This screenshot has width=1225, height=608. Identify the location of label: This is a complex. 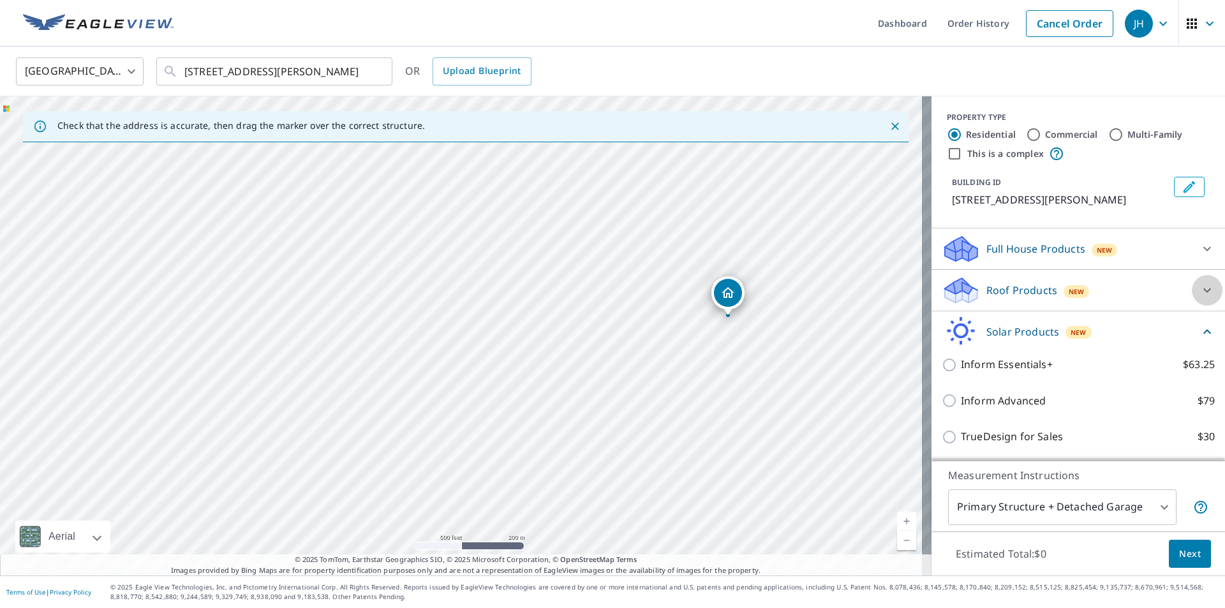
(1006, 154).